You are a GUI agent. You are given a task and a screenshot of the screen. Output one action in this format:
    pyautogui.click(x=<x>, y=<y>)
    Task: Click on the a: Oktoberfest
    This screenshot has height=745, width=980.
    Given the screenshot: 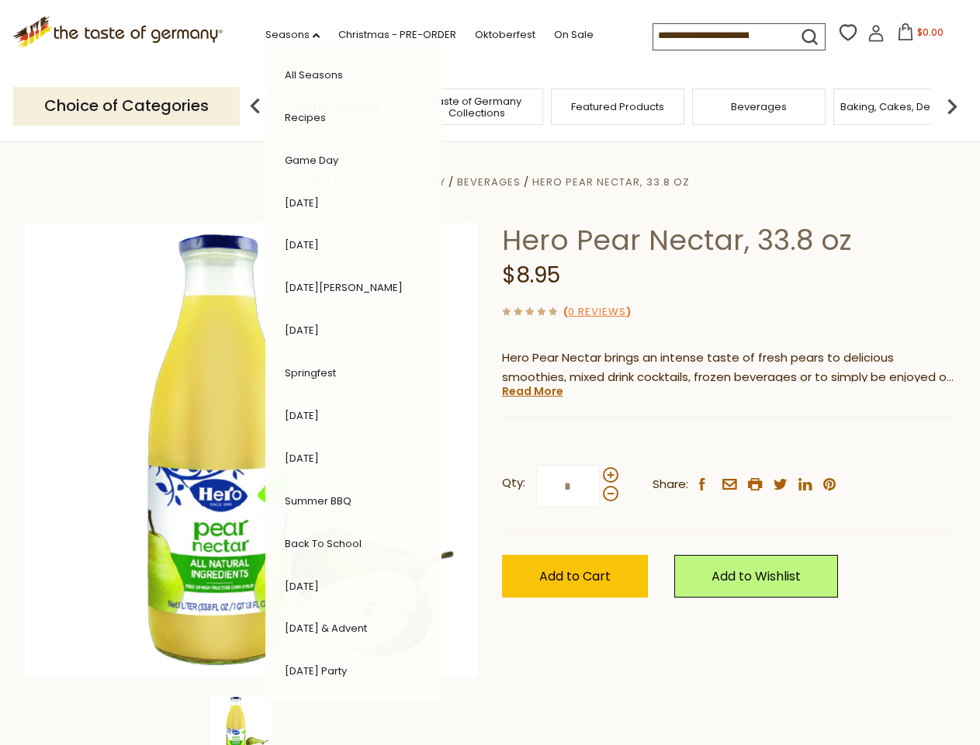 What is the action you would take?
    pyautogui.click(x=505, y=35)
    